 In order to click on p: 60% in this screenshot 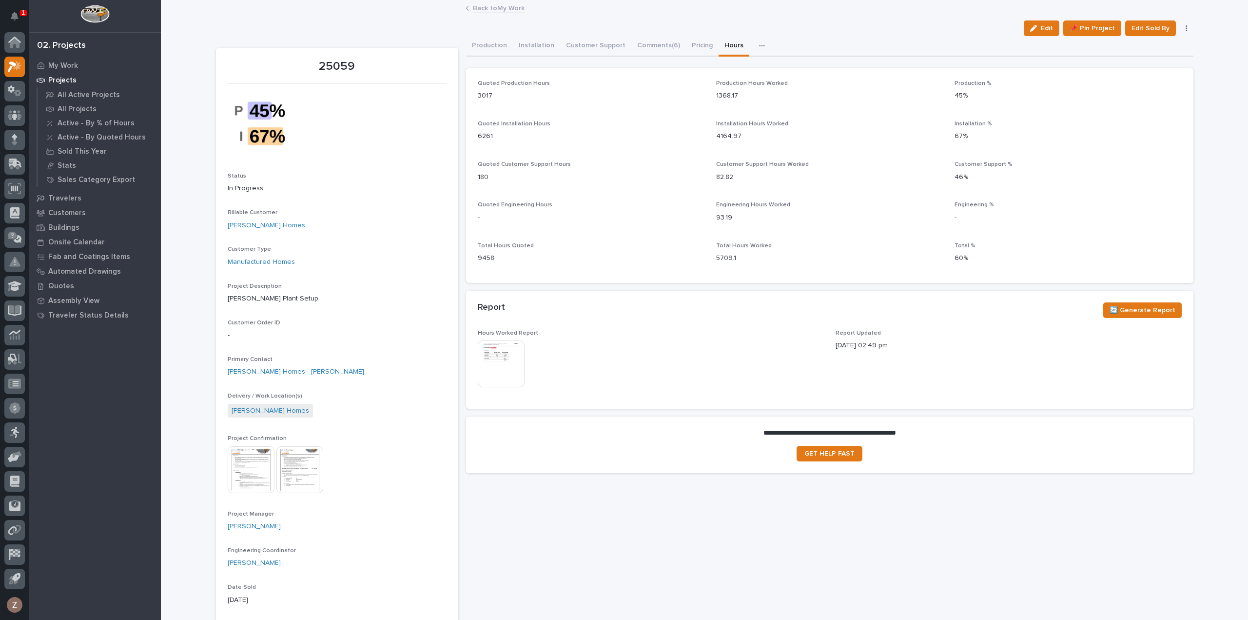, I will do `click(1067, 258)`.